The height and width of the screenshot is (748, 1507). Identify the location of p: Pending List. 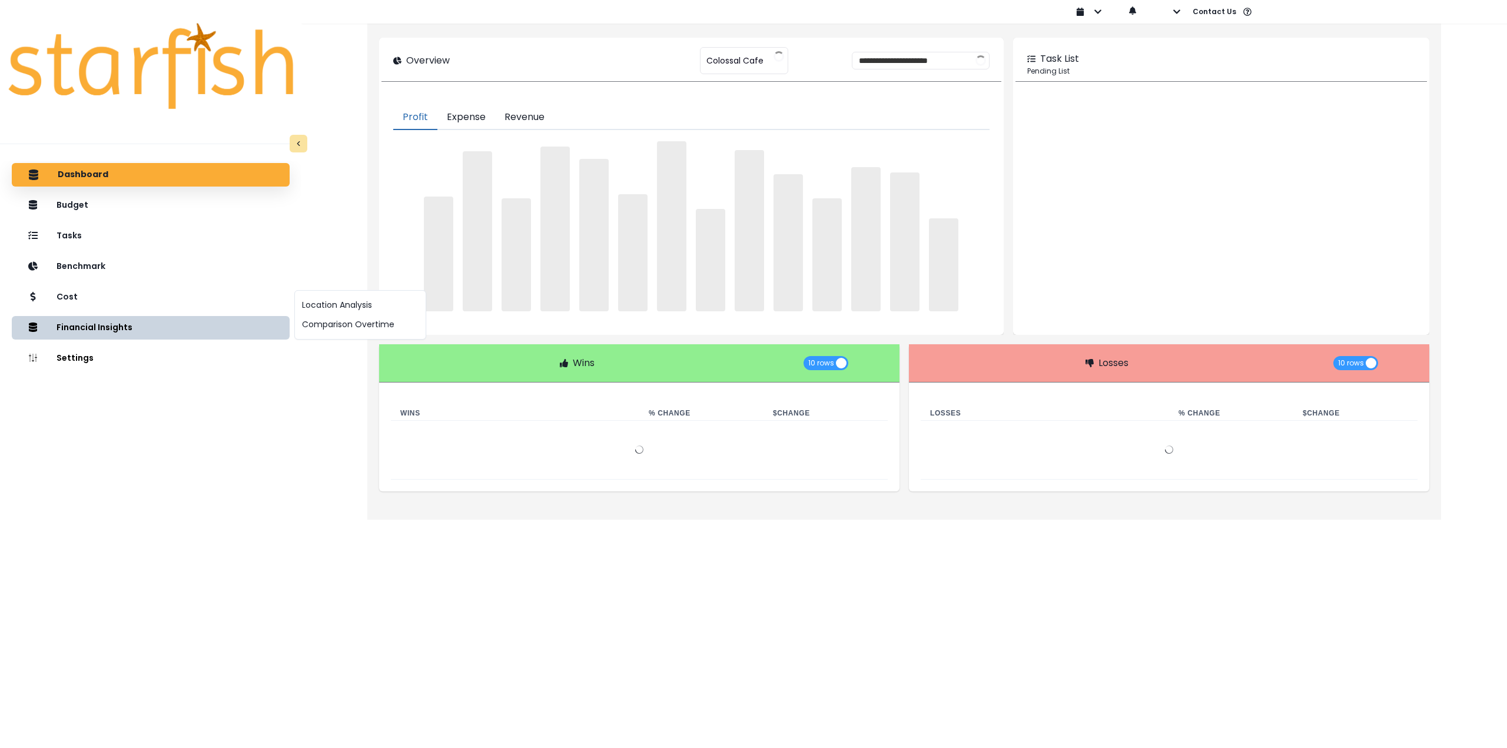
(1221, 71).